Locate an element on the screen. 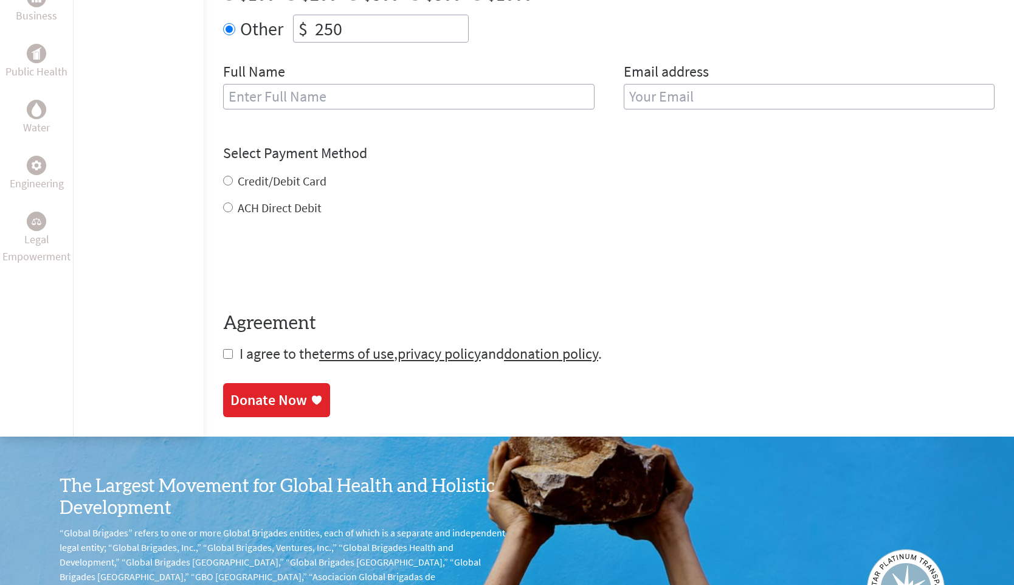  img: Legal Empowerment is located at coordinates (36, 221).